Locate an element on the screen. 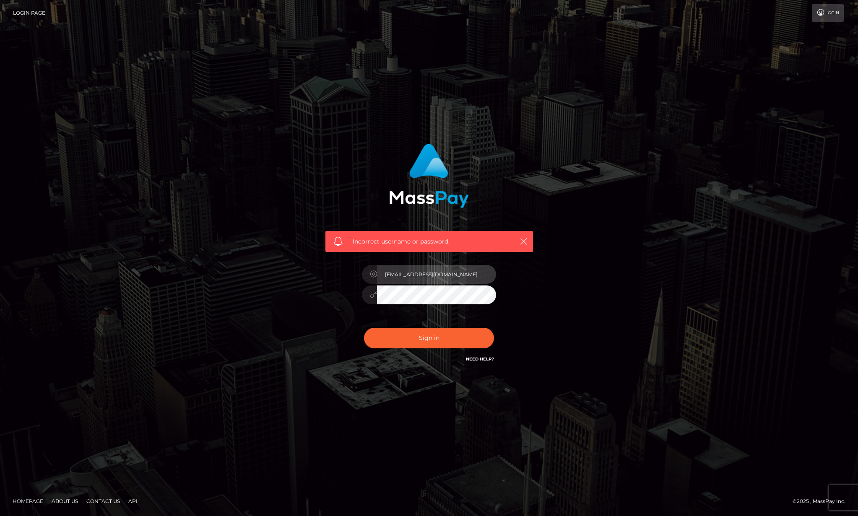  a: Need Help? is located at coordinates (480, 359).